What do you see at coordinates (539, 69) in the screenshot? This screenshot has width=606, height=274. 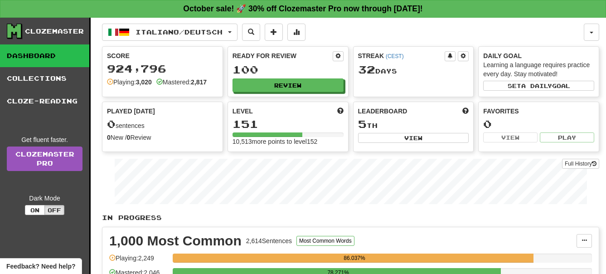 I see `div: Learning a language requires practice every day. Stay motivated!` at bounding box center [539, 69].